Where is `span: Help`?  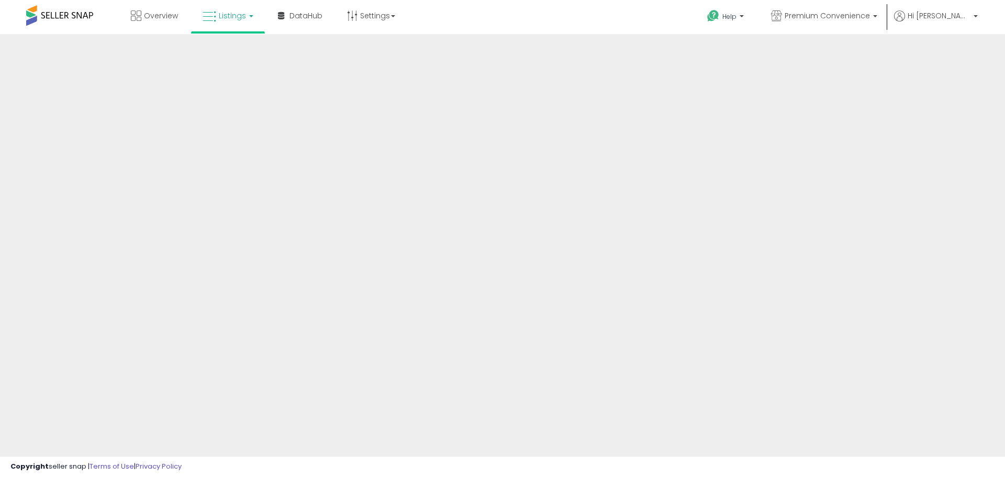
span: Help is located at coordinates (729, 16).